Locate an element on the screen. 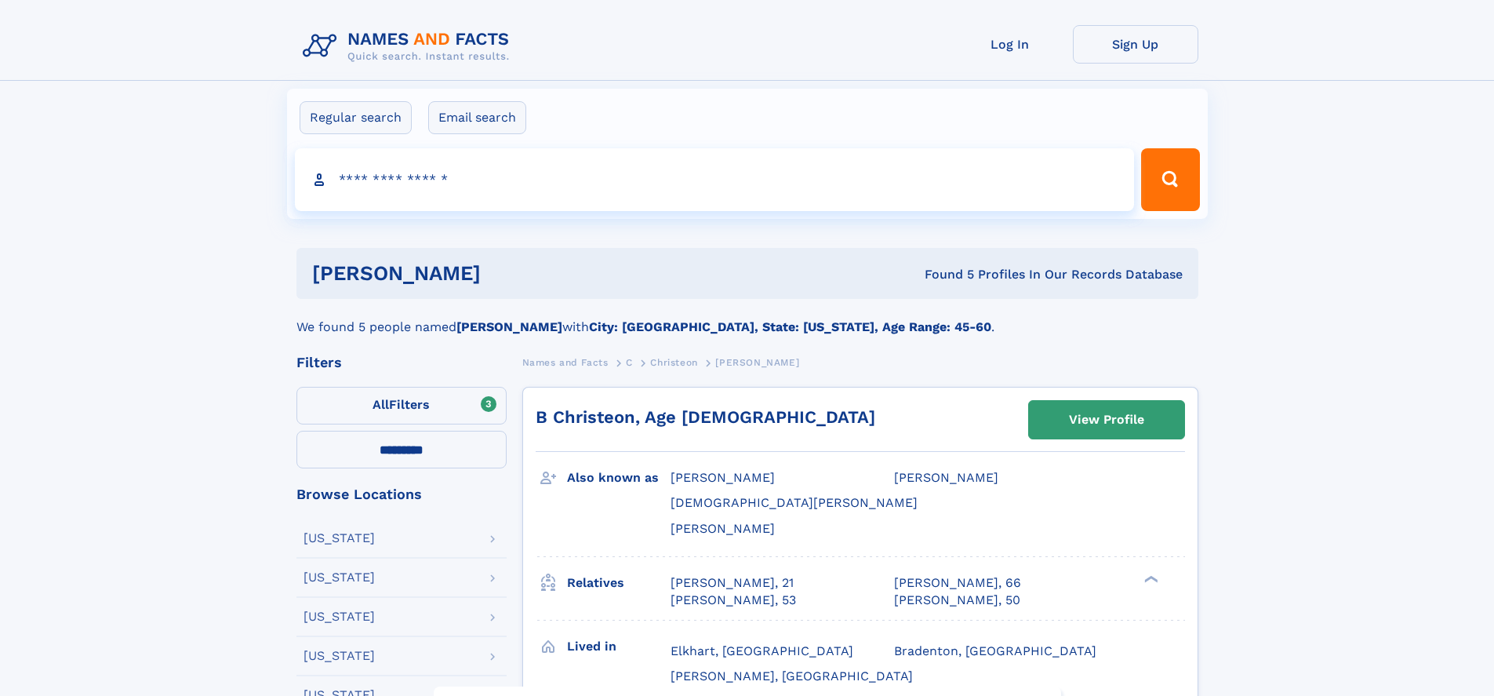  span: All is located at coordinates (380, 404).